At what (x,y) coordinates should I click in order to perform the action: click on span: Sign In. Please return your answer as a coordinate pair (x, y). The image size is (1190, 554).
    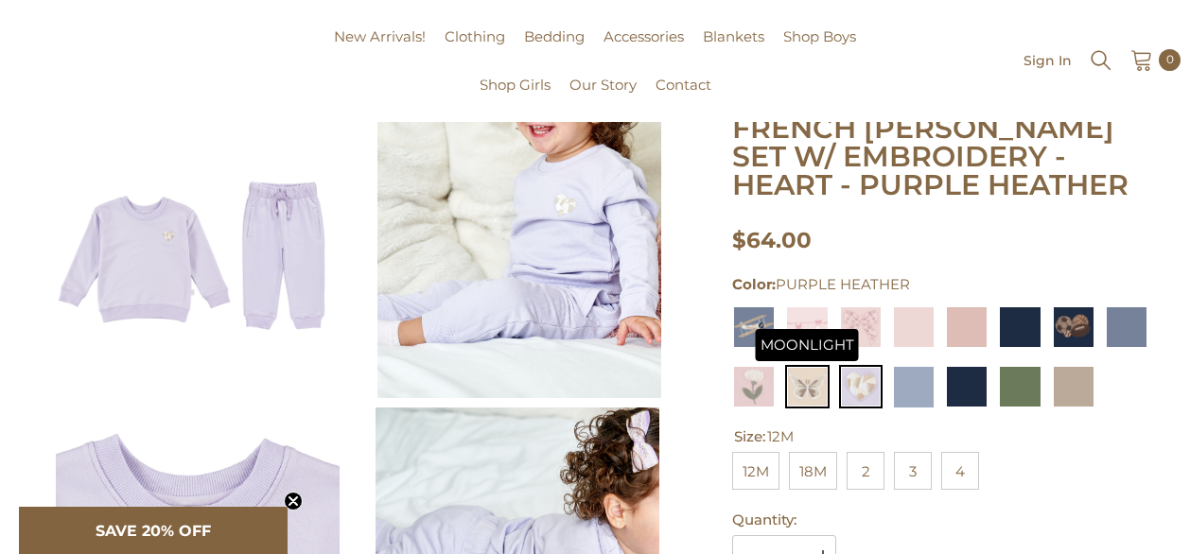
    Looking at the image, I should click on (1047, 61).